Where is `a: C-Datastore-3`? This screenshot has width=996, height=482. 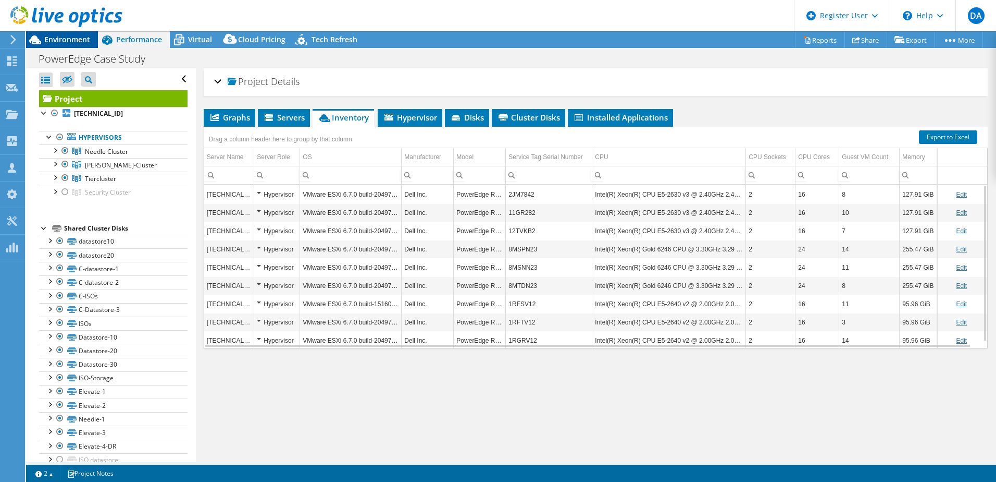 a: C-Datastore-3 is located at coordinates (113, 310).